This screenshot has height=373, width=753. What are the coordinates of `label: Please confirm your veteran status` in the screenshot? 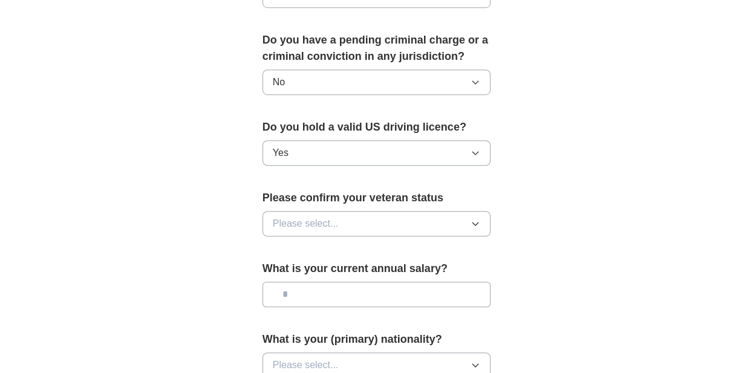 It's located at (377, 198).